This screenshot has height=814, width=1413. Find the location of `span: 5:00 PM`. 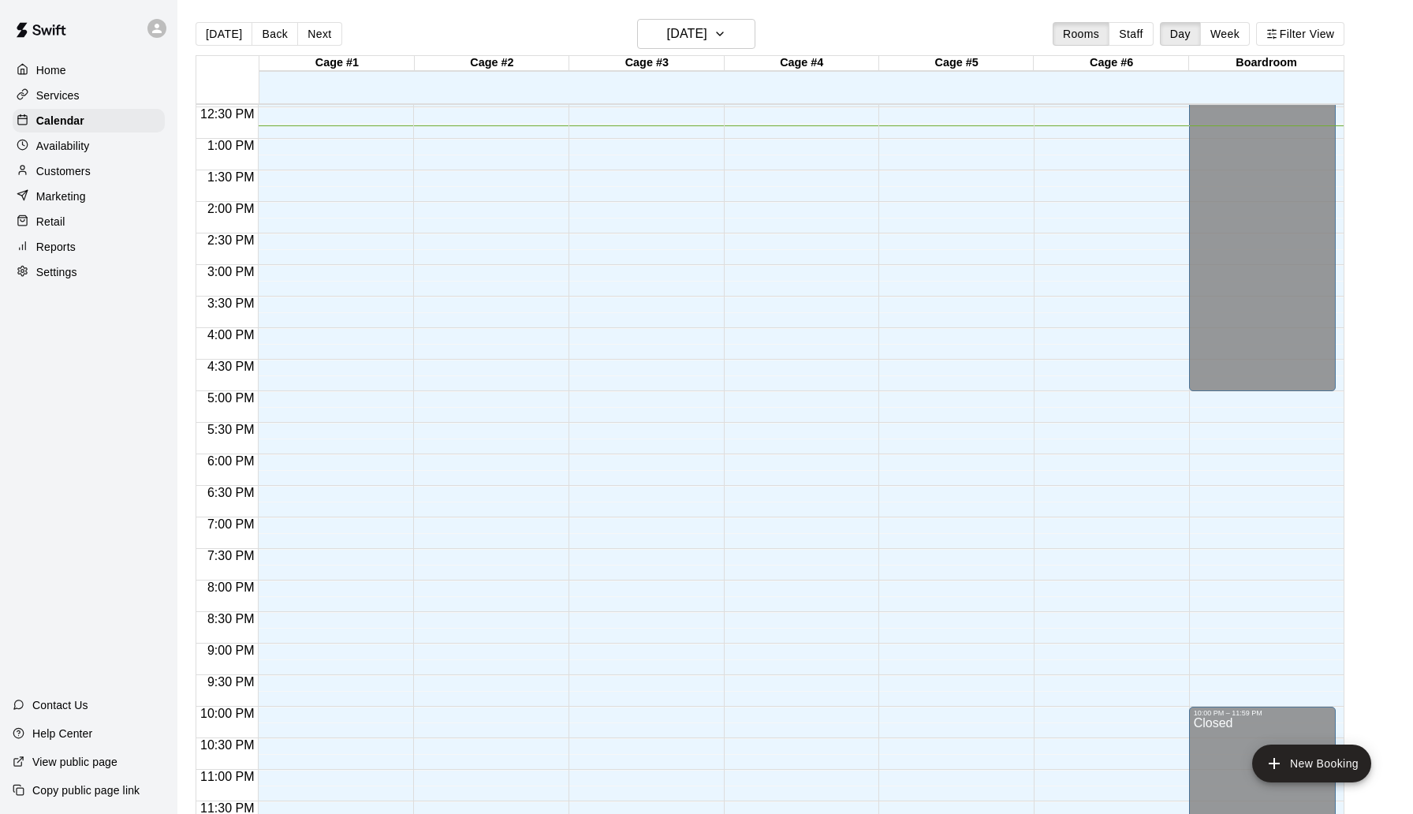

span: 5:00 PM is located at coordinates (231, 397).